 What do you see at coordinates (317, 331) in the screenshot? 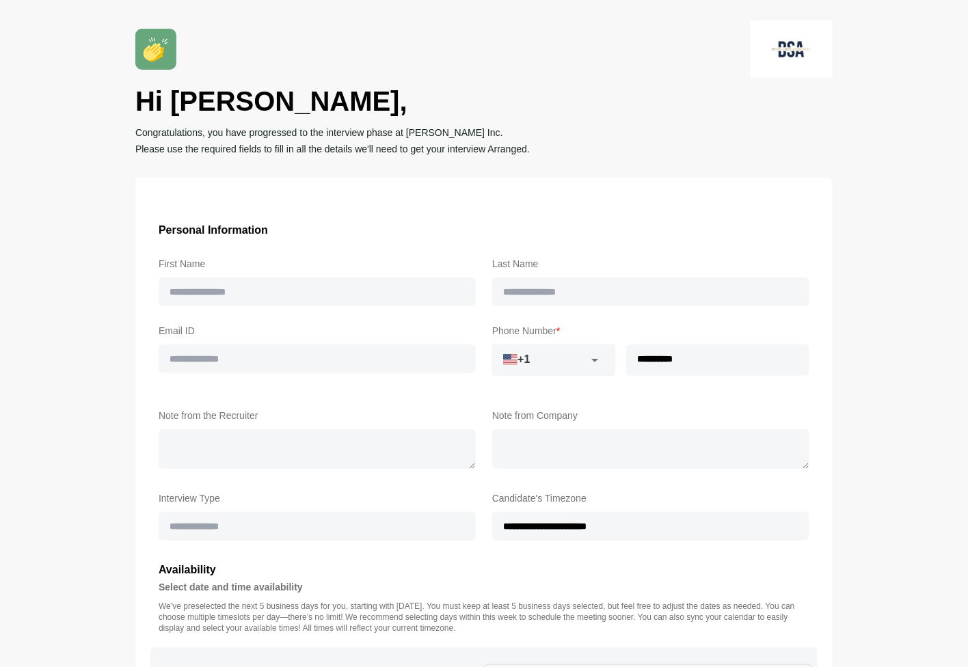
I see `label: Email ID` at bounding box center [317, 331].